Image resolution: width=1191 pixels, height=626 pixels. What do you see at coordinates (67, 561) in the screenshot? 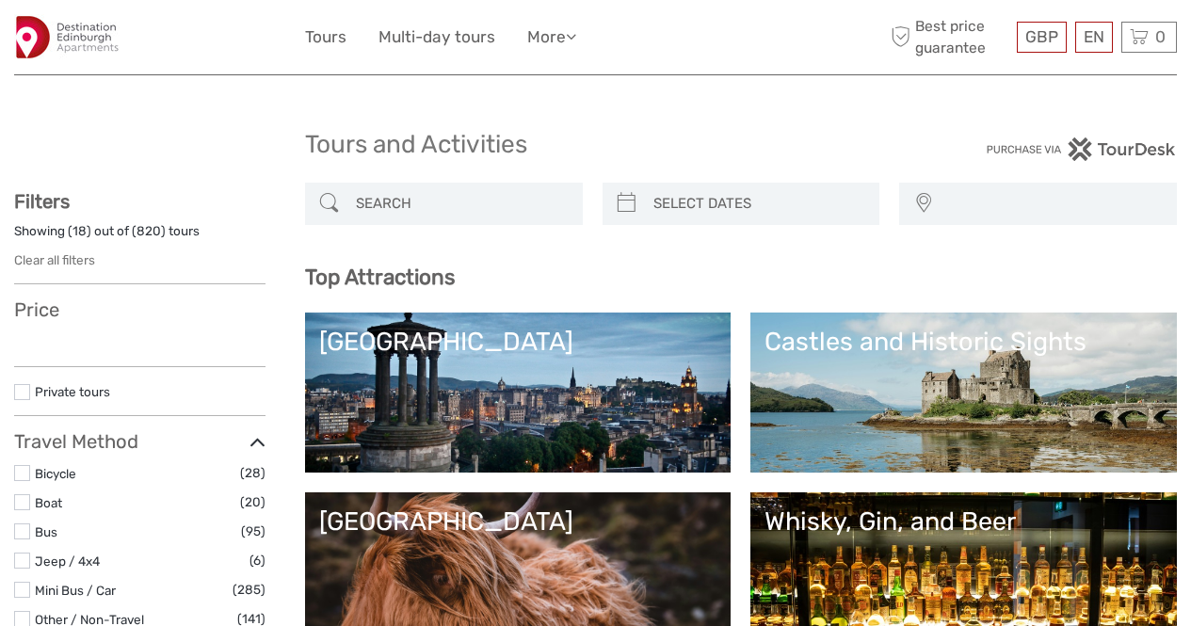
I see `a: Jeep / 4x4` at bounding box center [67, 561].